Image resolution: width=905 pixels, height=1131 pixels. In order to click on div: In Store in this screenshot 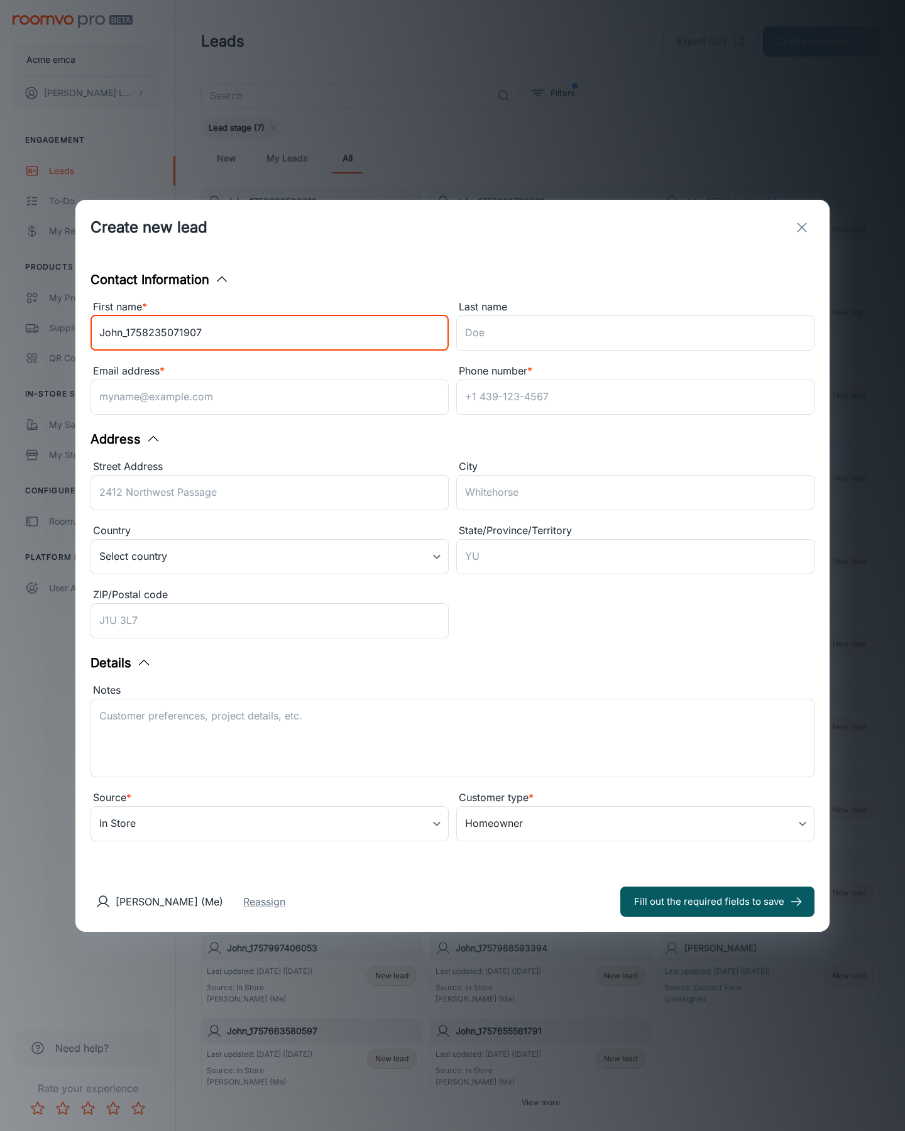, I will do `click(270, 824)`.